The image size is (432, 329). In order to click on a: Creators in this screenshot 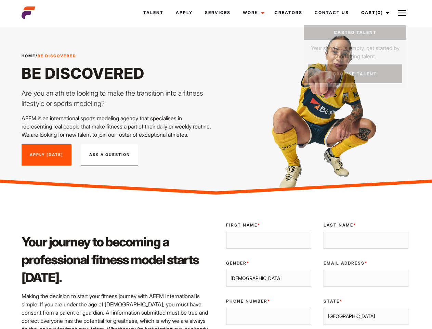, I will do `click(289, 13)`.